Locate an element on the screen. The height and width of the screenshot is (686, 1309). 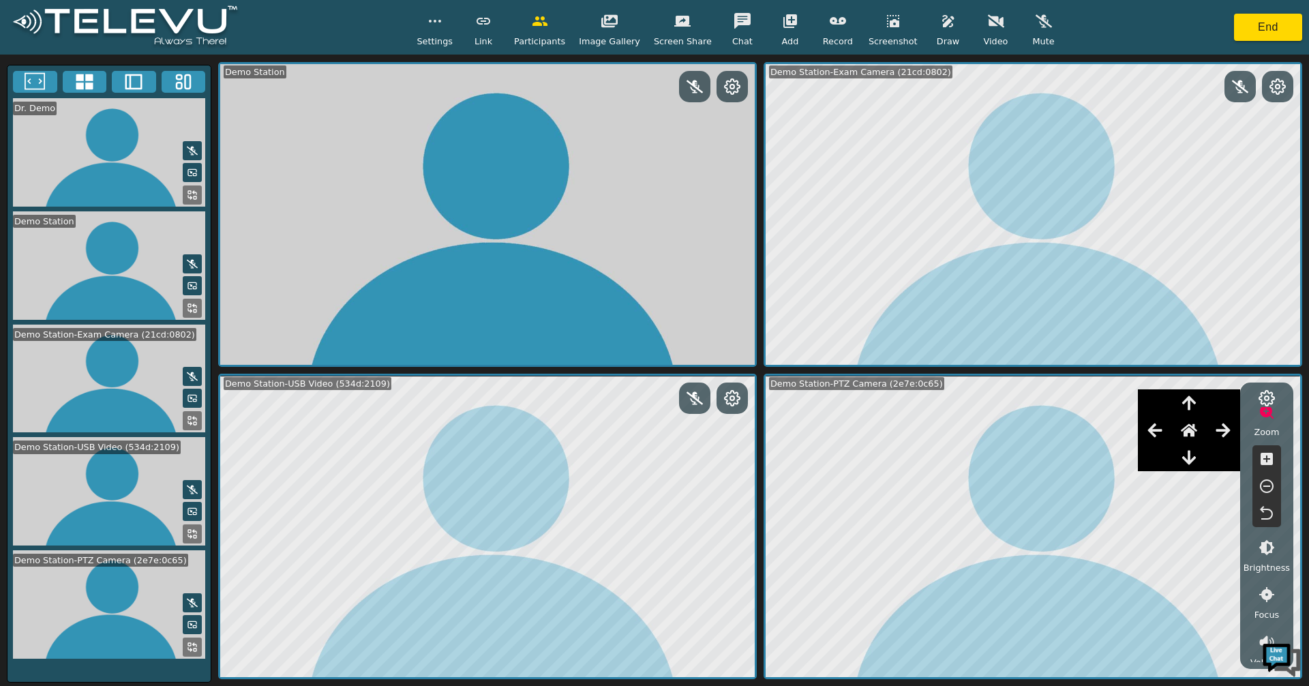
span: Volume is located at coordinates (1267, 662).